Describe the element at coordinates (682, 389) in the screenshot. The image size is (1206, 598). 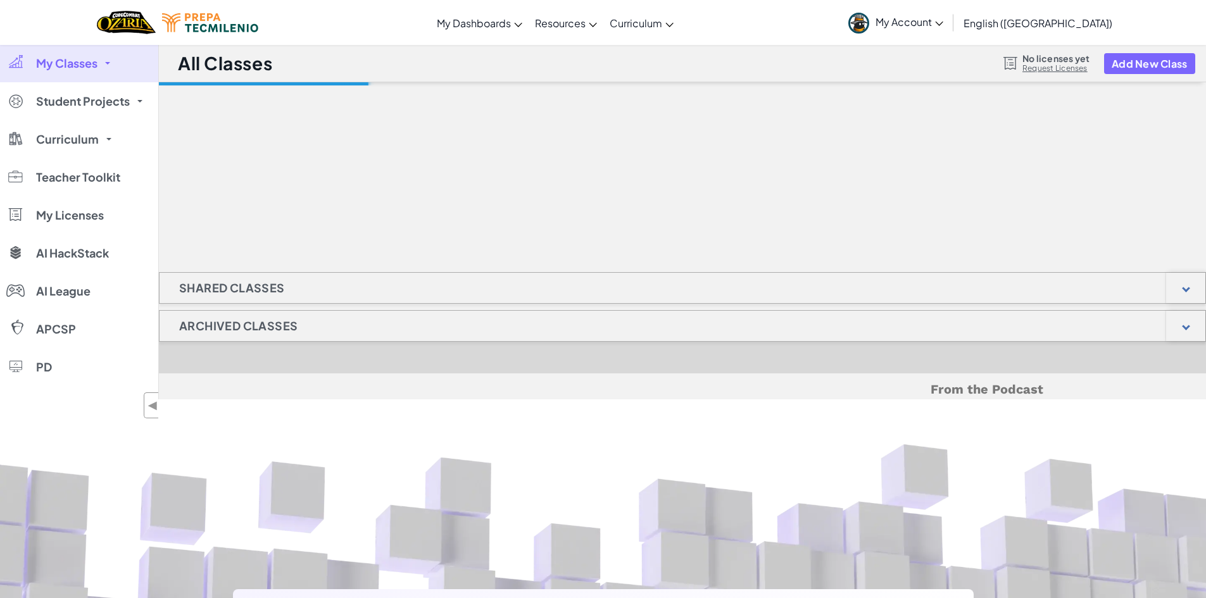
I see `h5: From the Podcast` at that location.